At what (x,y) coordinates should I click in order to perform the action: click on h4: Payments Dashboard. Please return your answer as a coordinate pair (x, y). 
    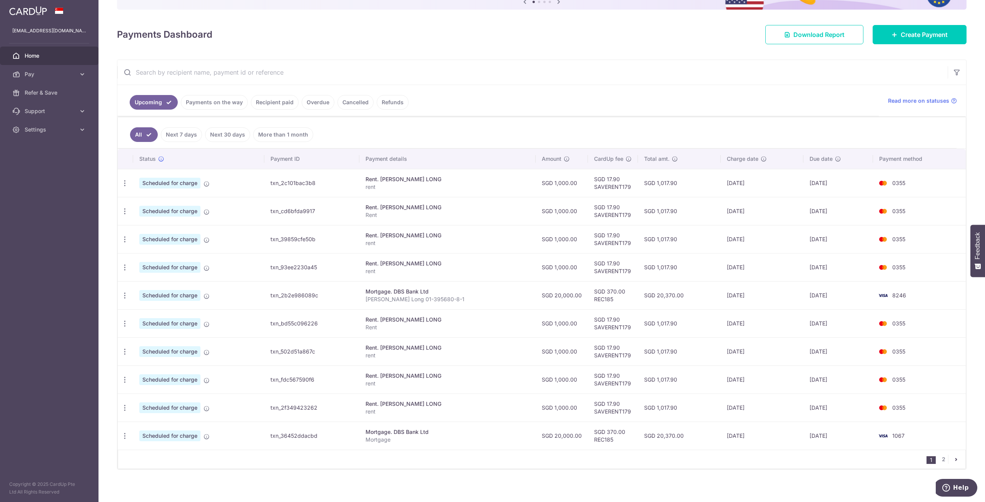
    Looking at the image, I should click on (165, 35).